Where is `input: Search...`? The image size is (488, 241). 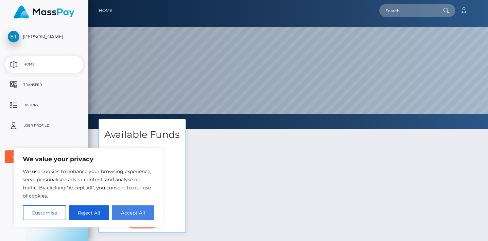 input: Search... is located at coordinates (411, 11).